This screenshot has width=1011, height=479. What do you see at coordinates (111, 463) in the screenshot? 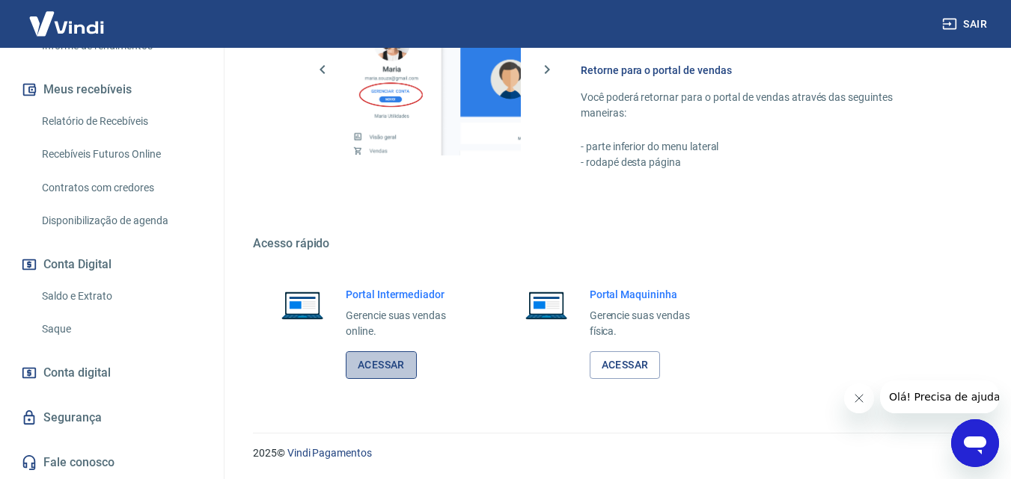
I see `a: Fale conosco` at bounding box center [111, 463].